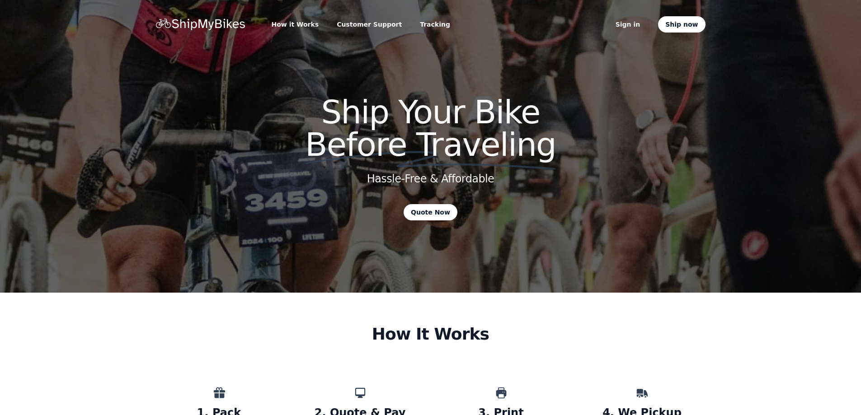 Image resolution: width=861 pixels, height=415 pixels. I want to click on a: Ship now, so click(682, 24).